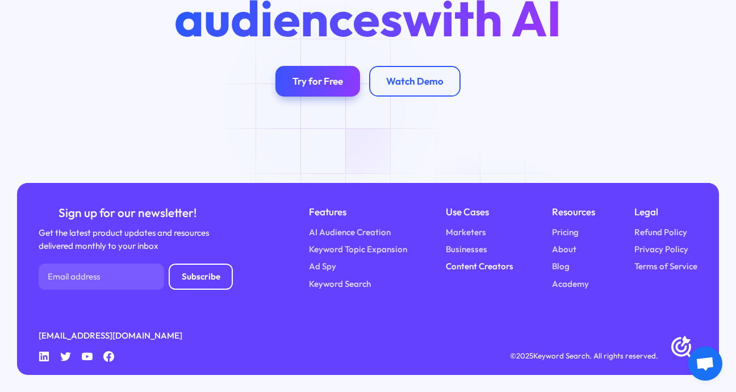 This screenshot has width=736, height=392. Describe the element at coordinates (570, 284) in the screenshot. I see `a: Academy` at that location.